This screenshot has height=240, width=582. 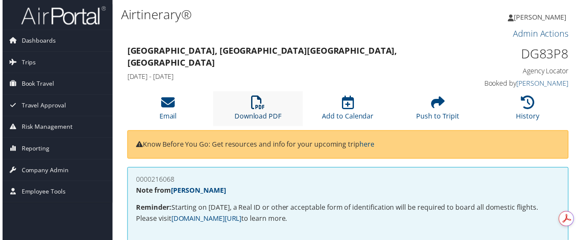 I want to click on a: Push to Tripit, so click(x=438, y=111).